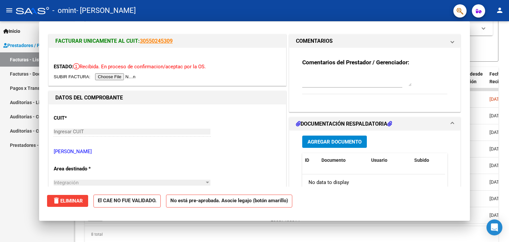 This screenshot has height=242, width=509. I want to click on strong: No está pre-aprobada. Asocie legajo (botón amarillo), so click(229, 201).